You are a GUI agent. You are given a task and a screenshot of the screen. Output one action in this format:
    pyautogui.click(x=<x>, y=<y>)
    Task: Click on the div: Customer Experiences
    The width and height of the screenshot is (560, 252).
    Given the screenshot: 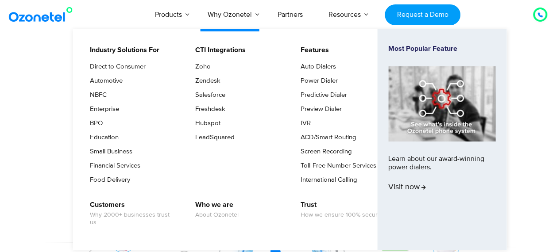 What is the action you would take?
    pyautogui.click(x=280, y=100)
    